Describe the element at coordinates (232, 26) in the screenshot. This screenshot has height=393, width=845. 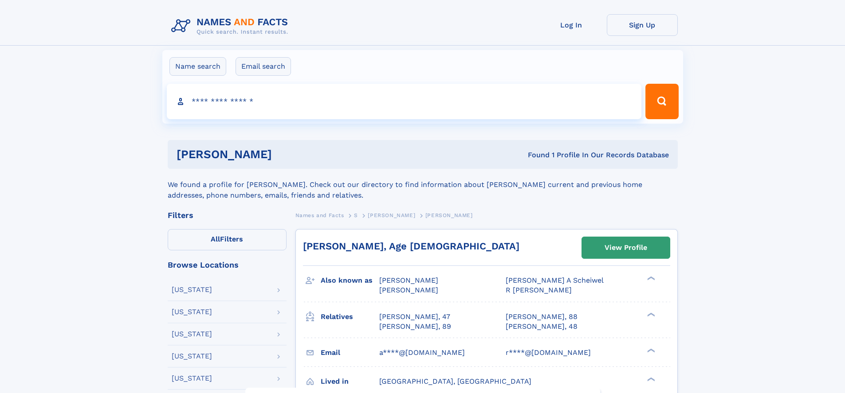
I see `img: Logo Names and Facts` at that location.